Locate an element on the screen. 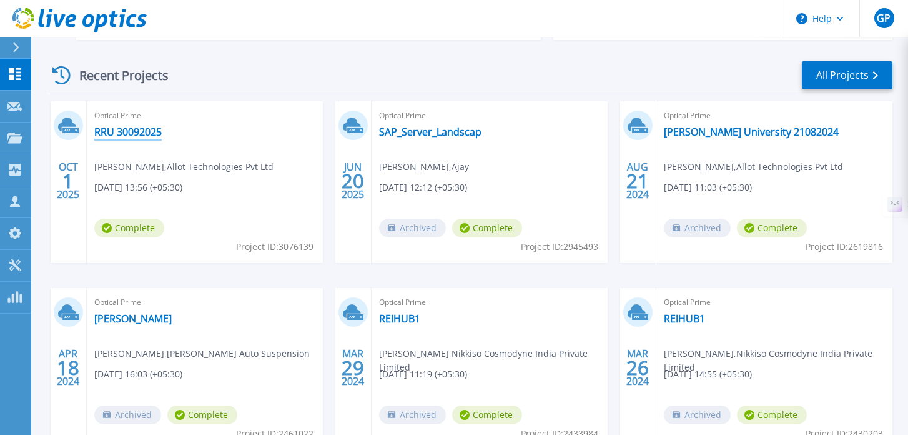 This screenshot has height=435, width=908. a: All Projects is located at coordinates (847, 75).